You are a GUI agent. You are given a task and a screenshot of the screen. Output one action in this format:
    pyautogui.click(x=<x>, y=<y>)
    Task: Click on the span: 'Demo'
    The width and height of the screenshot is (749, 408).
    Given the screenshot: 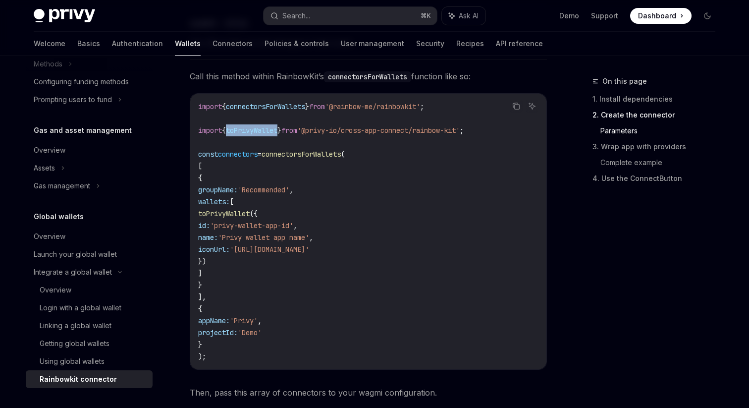 What is the action you would take?
    pyautogui.click(x=250, y=332)
    